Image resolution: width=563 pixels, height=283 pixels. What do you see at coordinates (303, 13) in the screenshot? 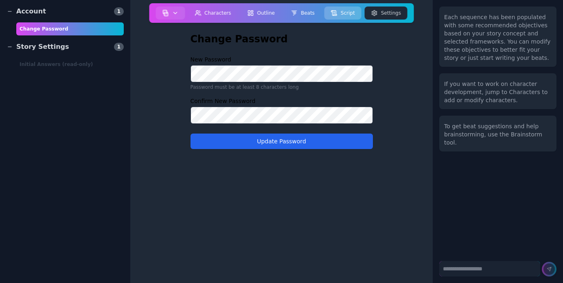
I see `button: Beats` at bounding box center [303, 13].